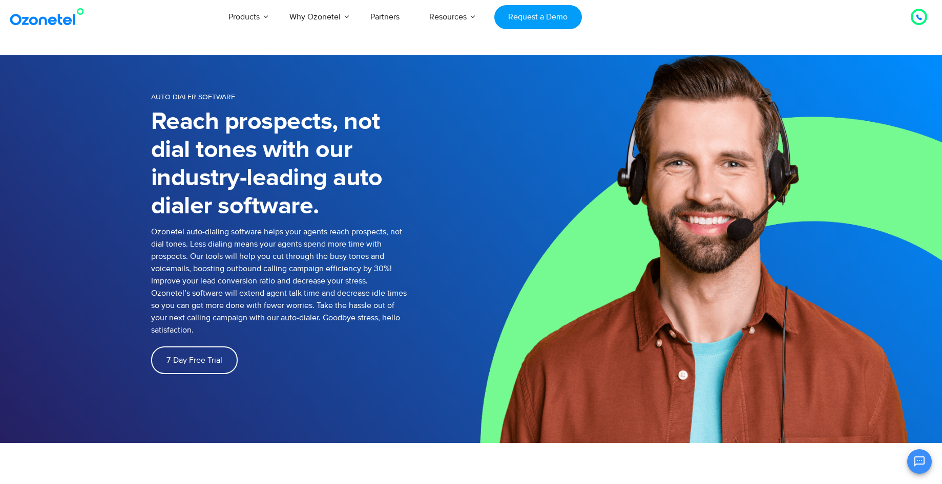  I want to click on button: Open chat, so click(919, 462).